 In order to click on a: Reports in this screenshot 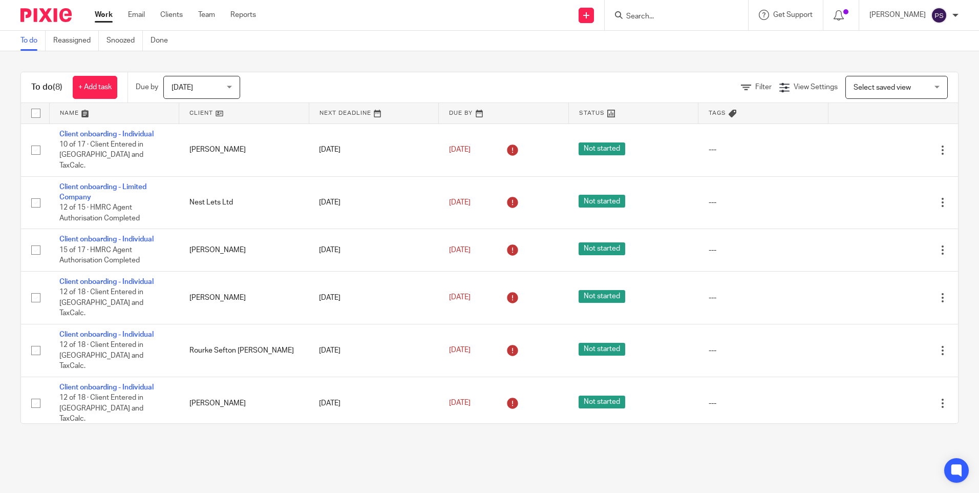, I will do `click(243, 15)`.